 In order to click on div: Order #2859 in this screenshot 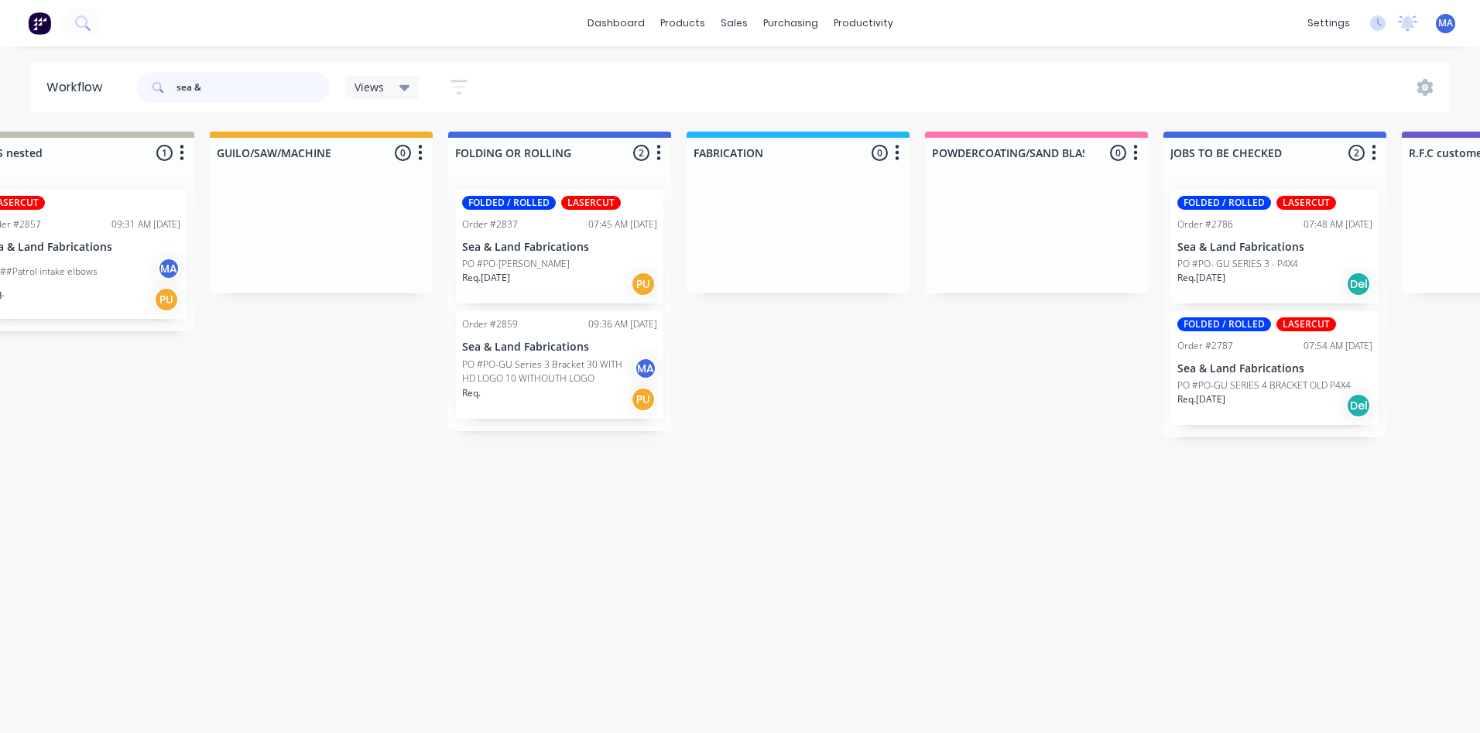, I will do `click(490, 324)`.